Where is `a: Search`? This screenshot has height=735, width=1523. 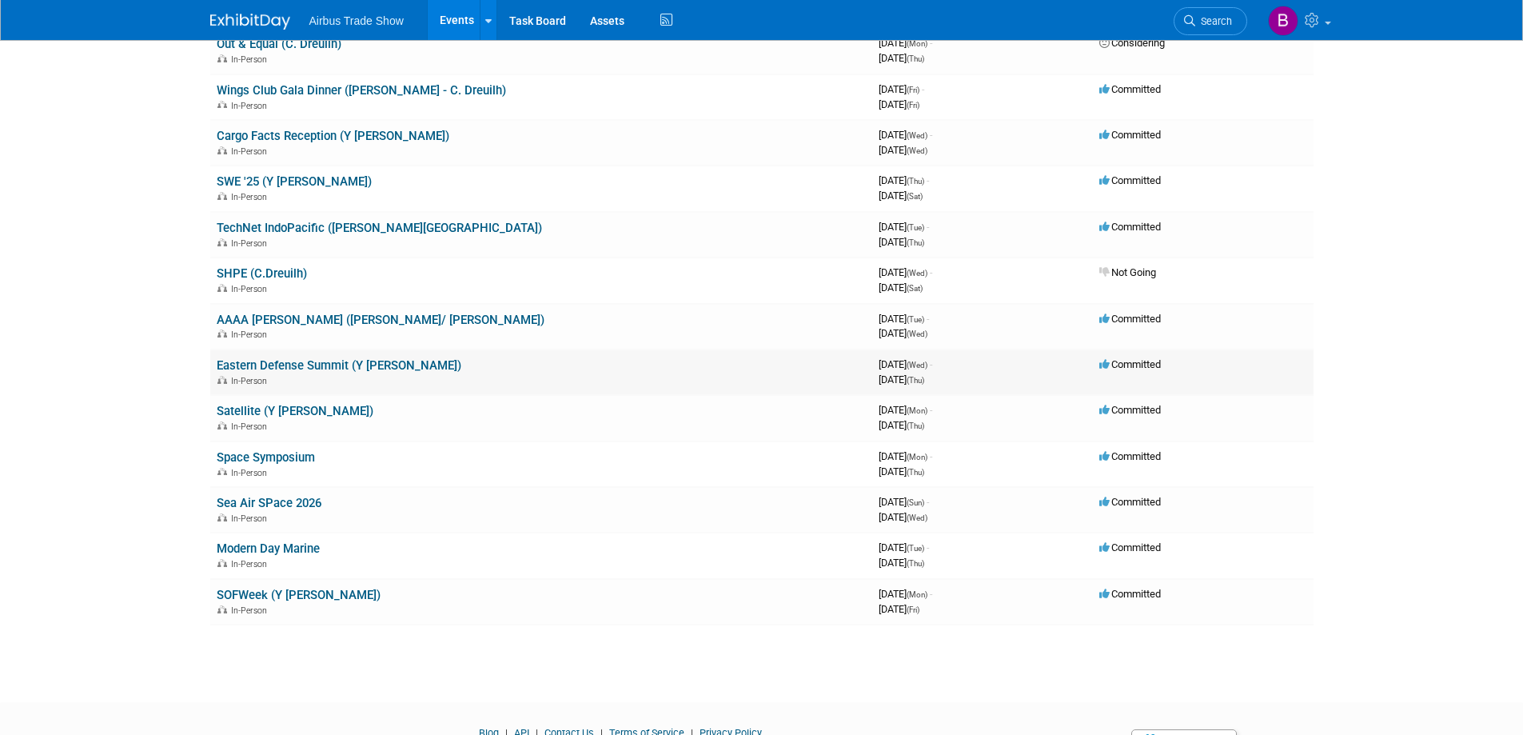 a: Search is located at coordinates (1210, 21).